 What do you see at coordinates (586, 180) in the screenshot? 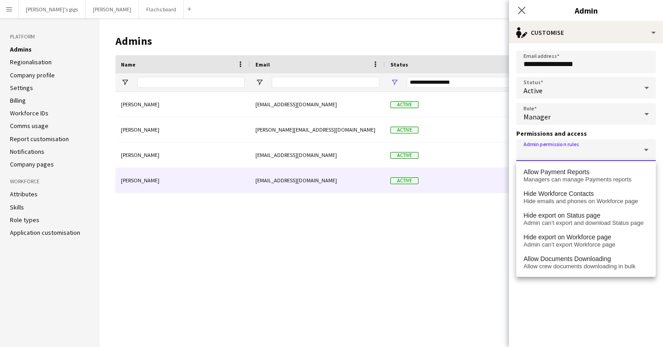
I see `span: Managers can manage Payments reports` at bounding box center [586, 180].